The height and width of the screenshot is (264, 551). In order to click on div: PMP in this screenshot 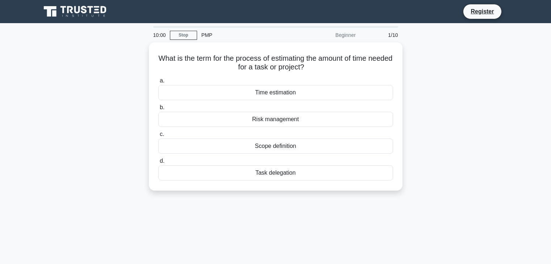, I will do `click(247, 35)`.